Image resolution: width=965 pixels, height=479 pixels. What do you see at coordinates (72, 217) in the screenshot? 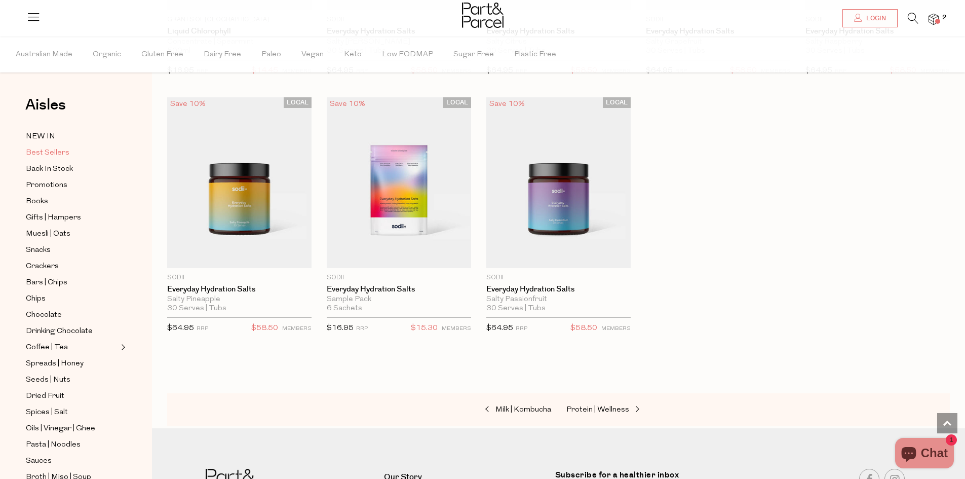
I see `a: Gifts | Hampers` at bounding box center [72, 217].